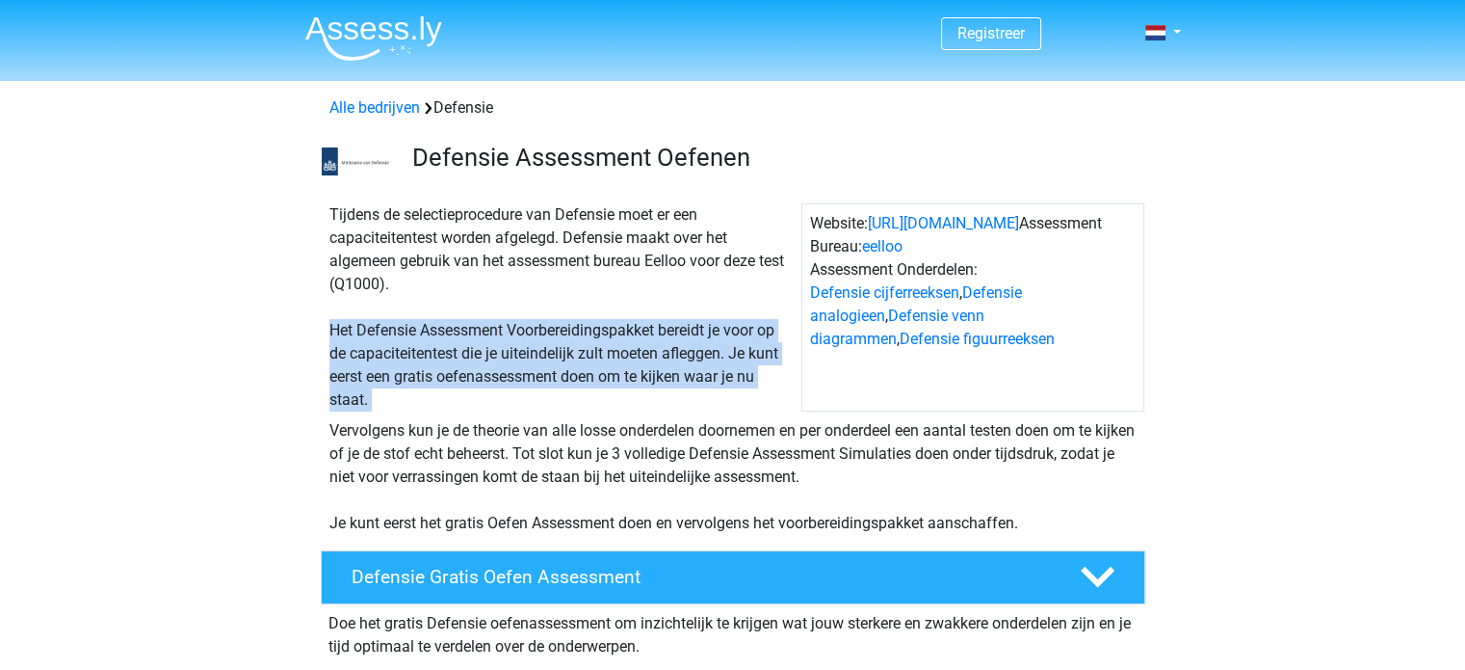 Image resolution: width=1465 pixels, height=670 pixels. What do you see at coordinates (733, 477) in the screenshot?
I see `div: Vervolgens kun je de theorie van alle losse onderdelen doornemen en per onderdeel een aantal test...` at bounding box center [733, 477].